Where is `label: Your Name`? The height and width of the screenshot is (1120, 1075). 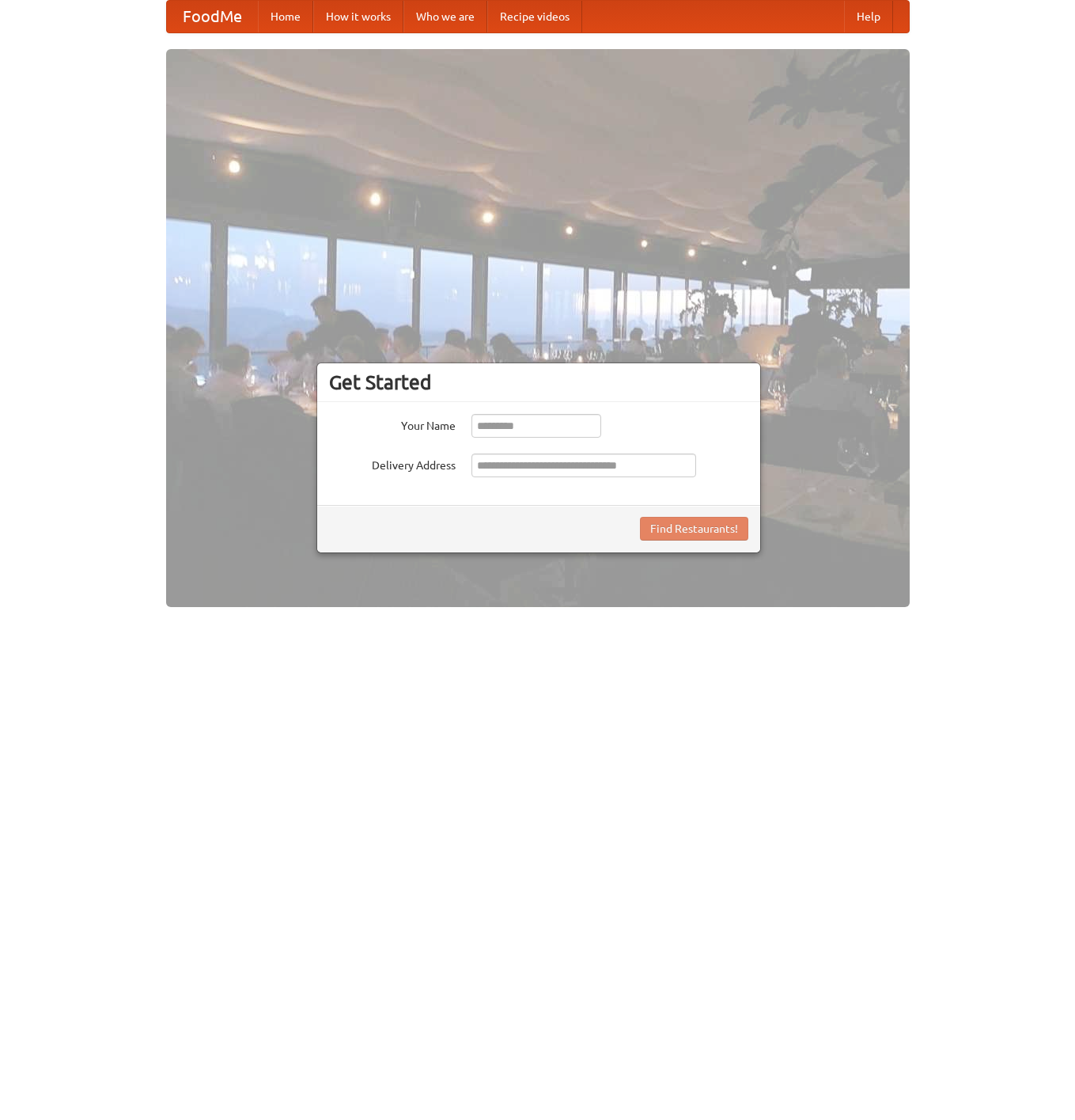 label: Your Name is located at coordinates (392, 423).